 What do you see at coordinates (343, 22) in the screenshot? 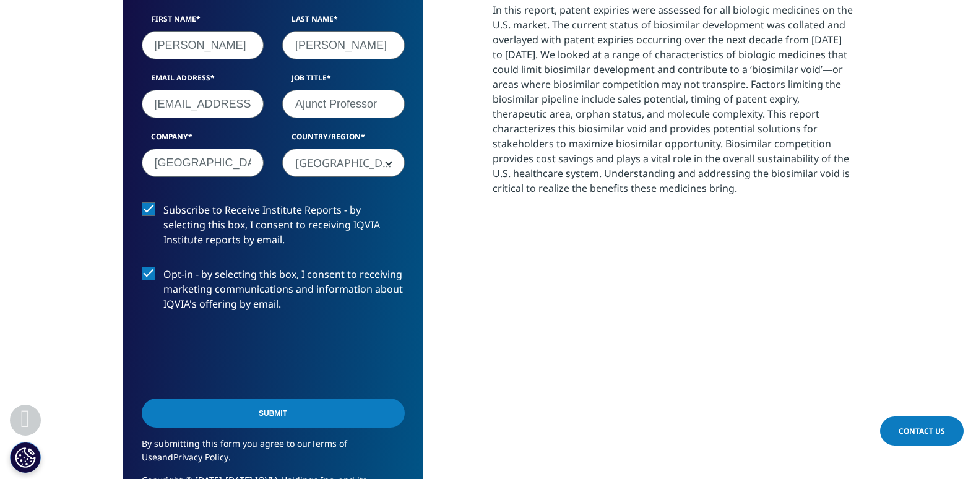
I see `label: Last Name` at bounding box center [343, 22].